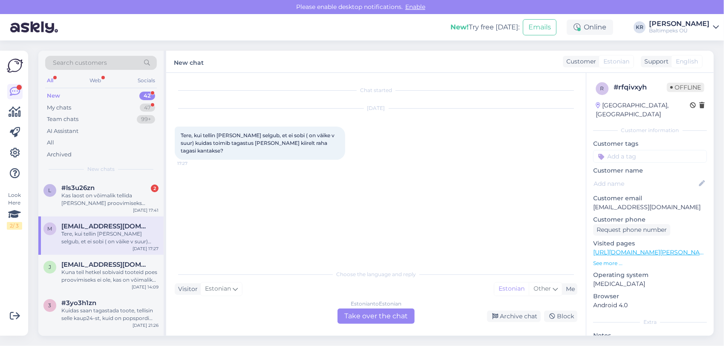 The width and height of the screenshot is (724, 346). I want to click on div: 99+, so click(146, 119).